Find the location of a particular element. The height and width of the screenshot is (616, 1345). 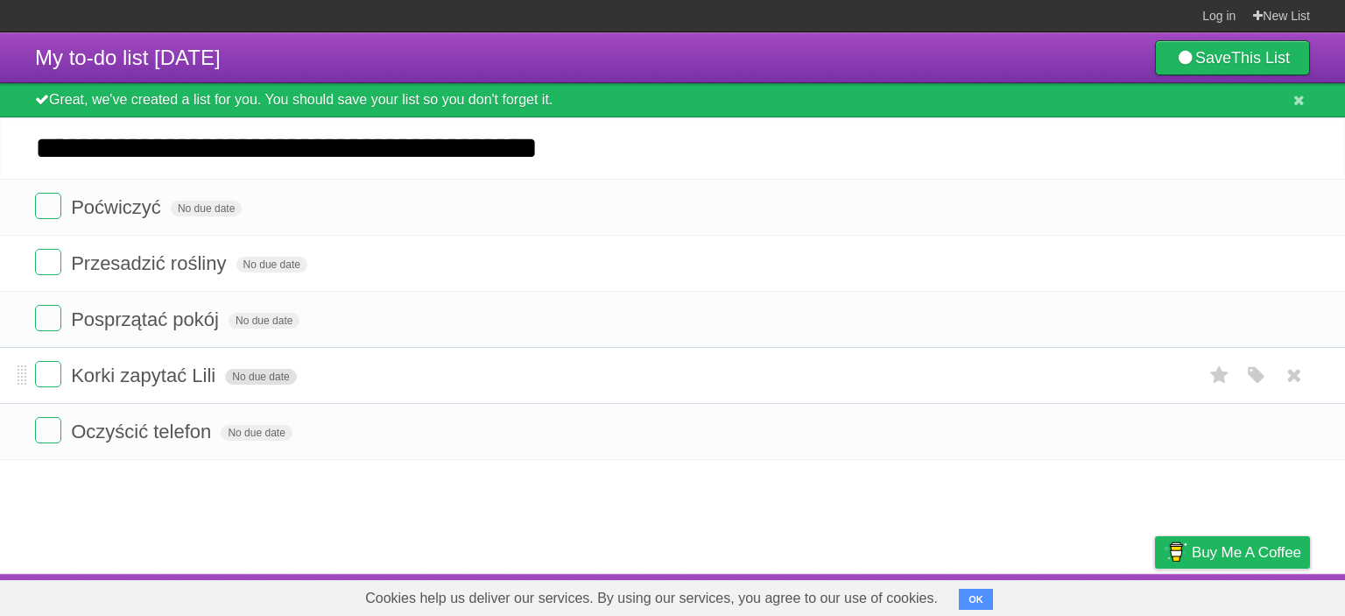

span: Posprzątać pokój is located at coordinates (147, 319).